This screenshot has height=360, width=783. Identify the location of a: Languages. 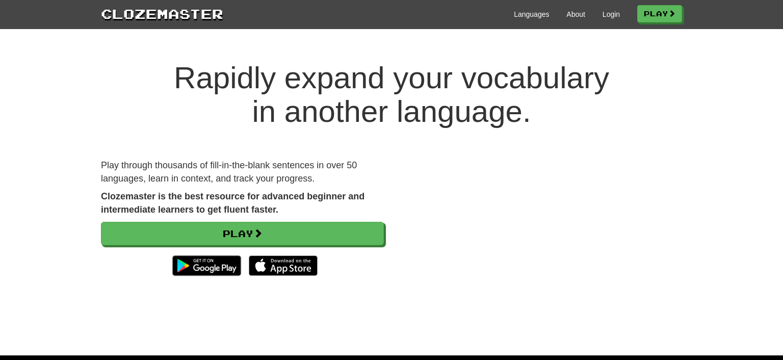
(531, 14).